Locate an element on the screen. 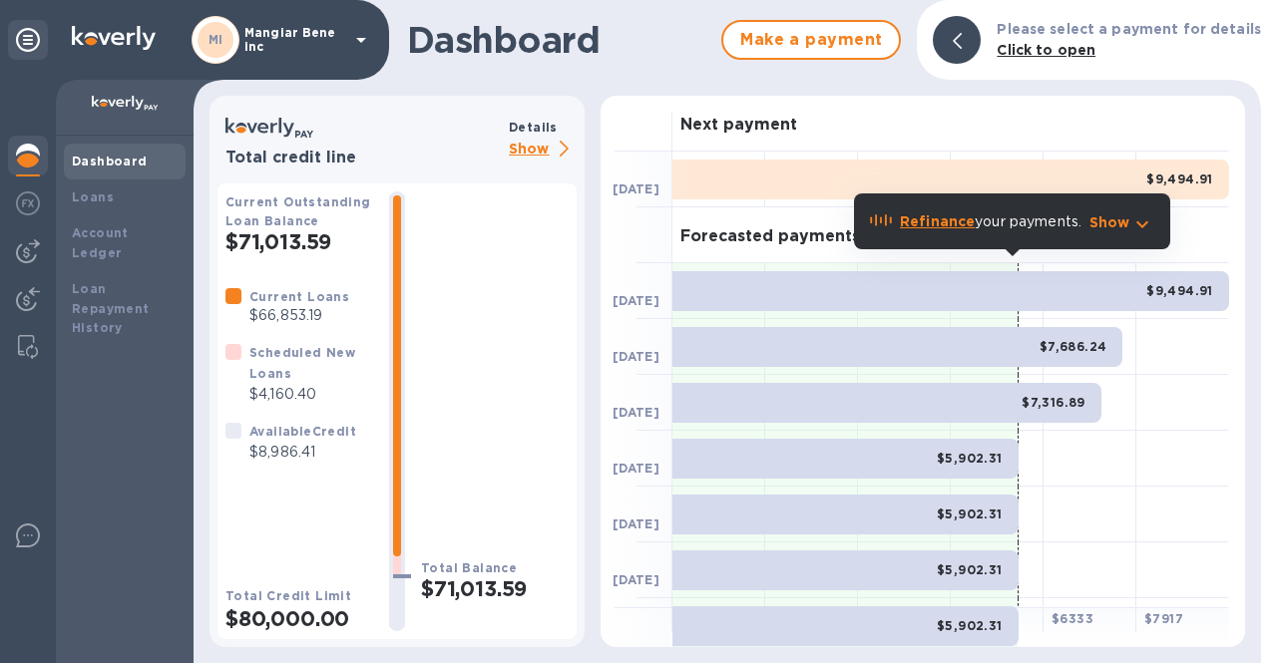 This screenshot has width=1277, height=663. button: Show is located at coordinates (1121, 222).